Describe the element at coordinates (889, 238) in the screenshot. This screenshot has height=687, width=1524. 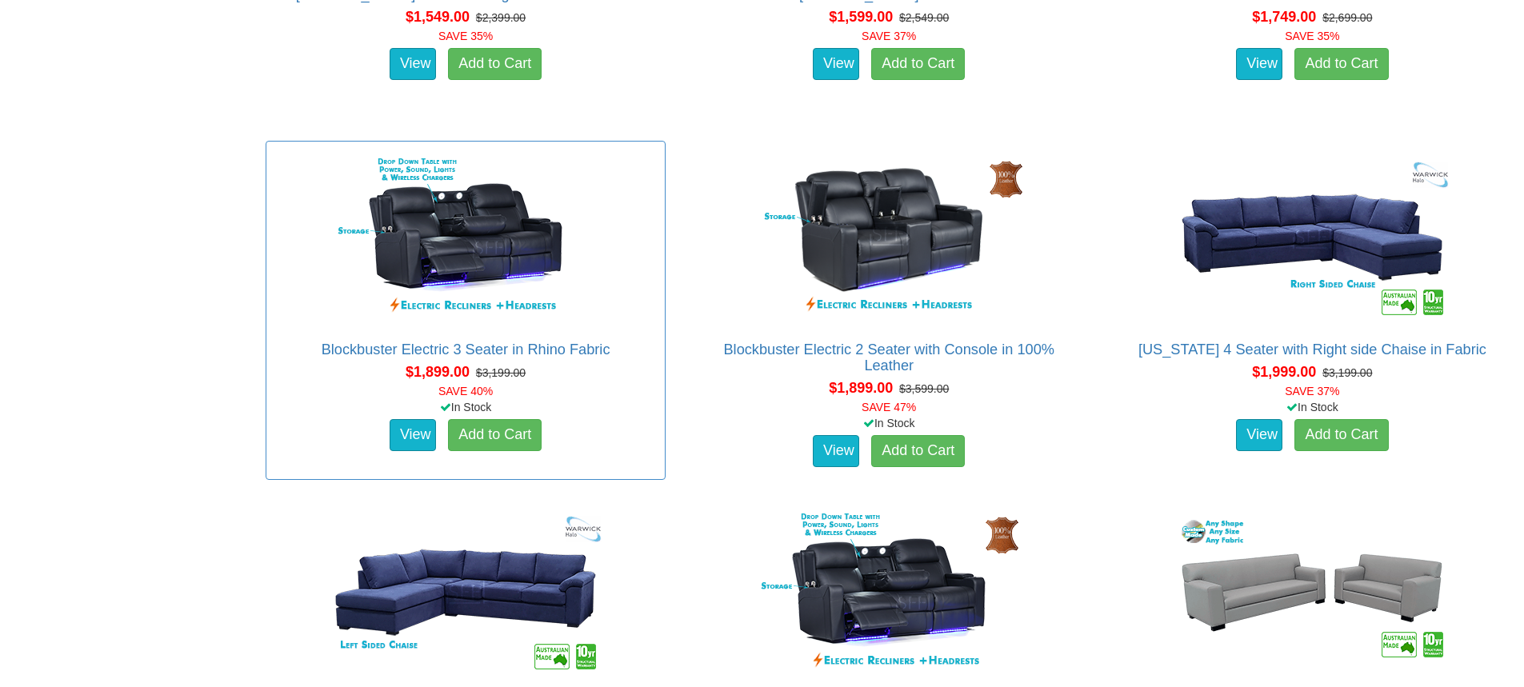
I see `img: Blockbuster Electric 2 Seater with Console in 100% Leather` at that location.